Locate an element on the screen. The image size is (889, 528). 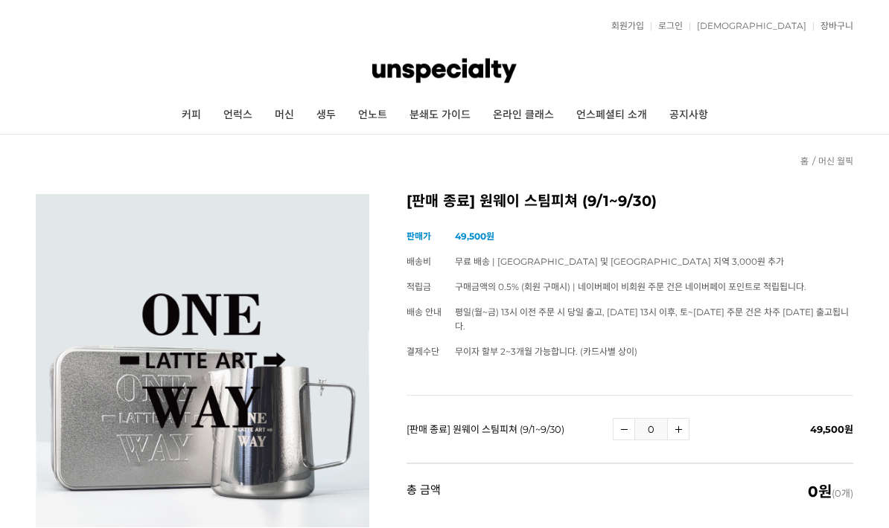
a: 수량감소 is located at coordinates (624, 429).